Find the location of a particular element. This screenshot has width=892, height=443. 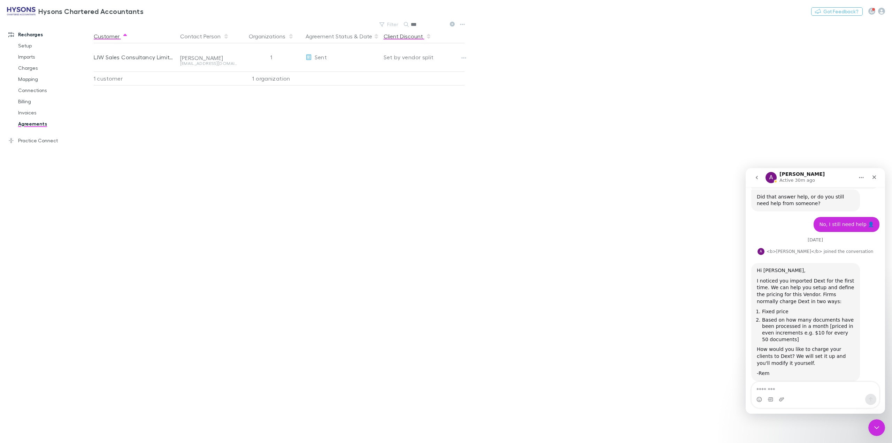

div: -Rem is located at coordinates (60, 205).